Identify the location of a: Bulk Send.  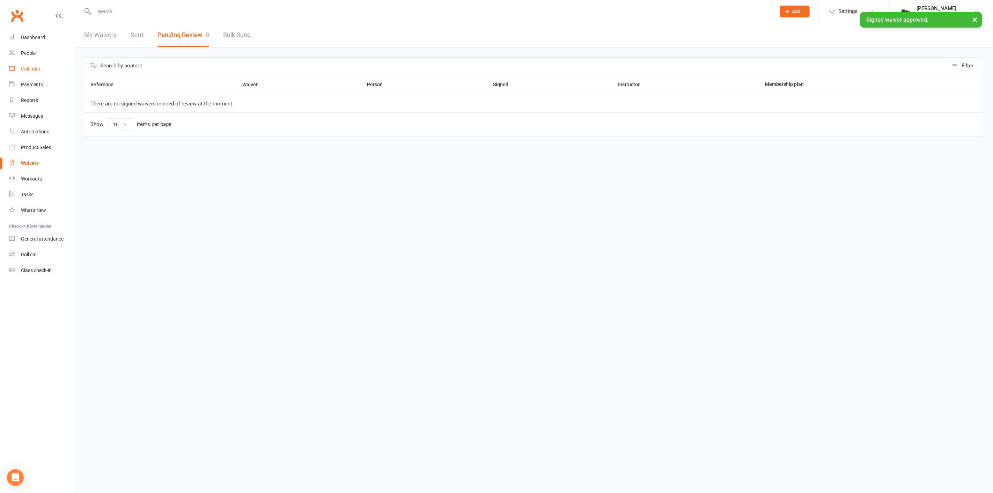
(237, 35).